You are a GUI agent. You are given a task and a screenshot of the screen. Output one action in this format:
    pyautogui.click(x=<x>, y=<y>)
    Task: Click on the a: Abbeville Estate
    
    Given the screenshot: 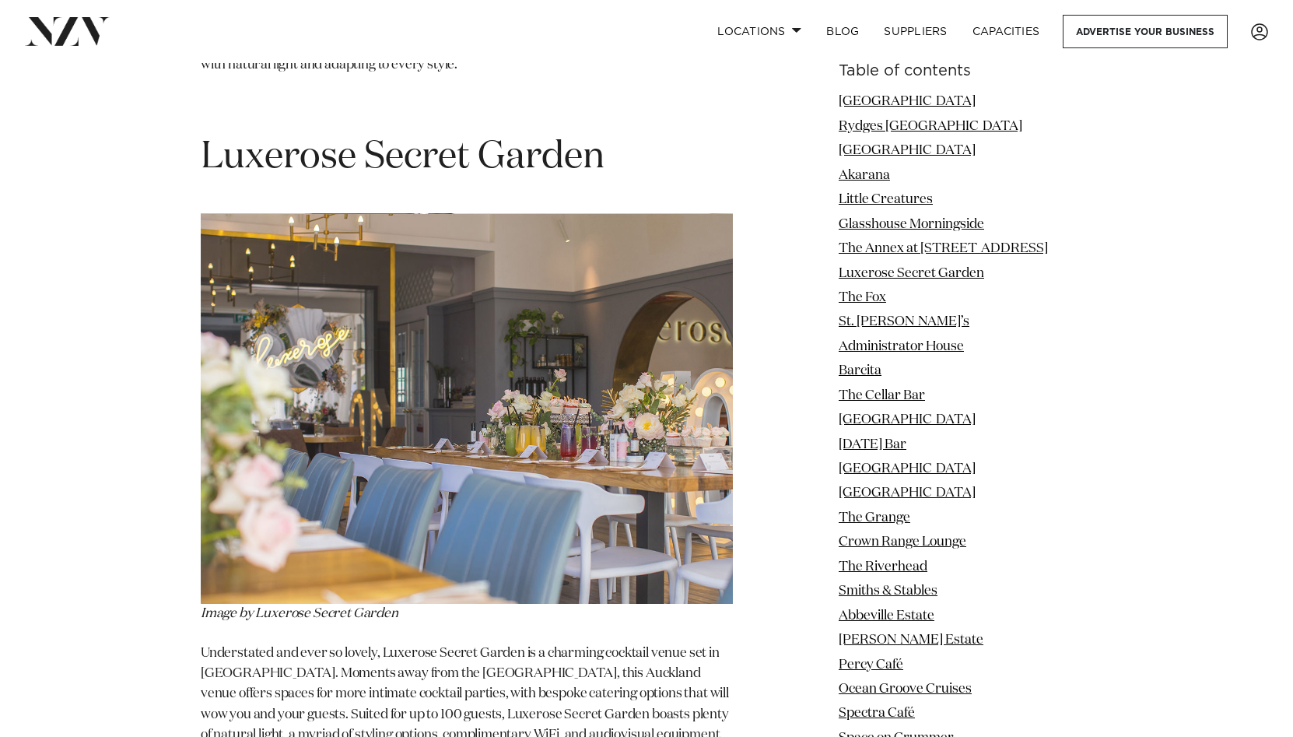 What is the action you would take?
    pyautogui.click(x=886, y=615)
    